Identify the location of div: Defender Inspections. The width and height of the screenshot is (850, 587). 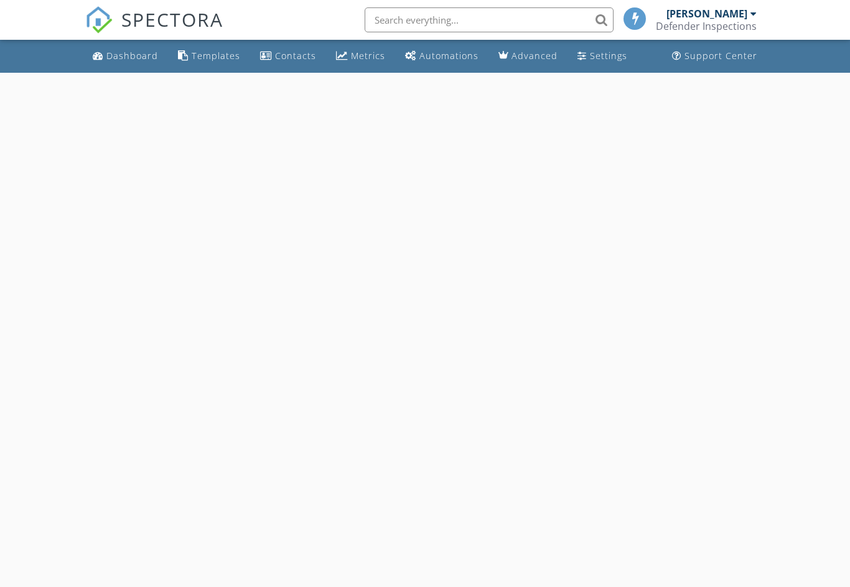
(706, 26).